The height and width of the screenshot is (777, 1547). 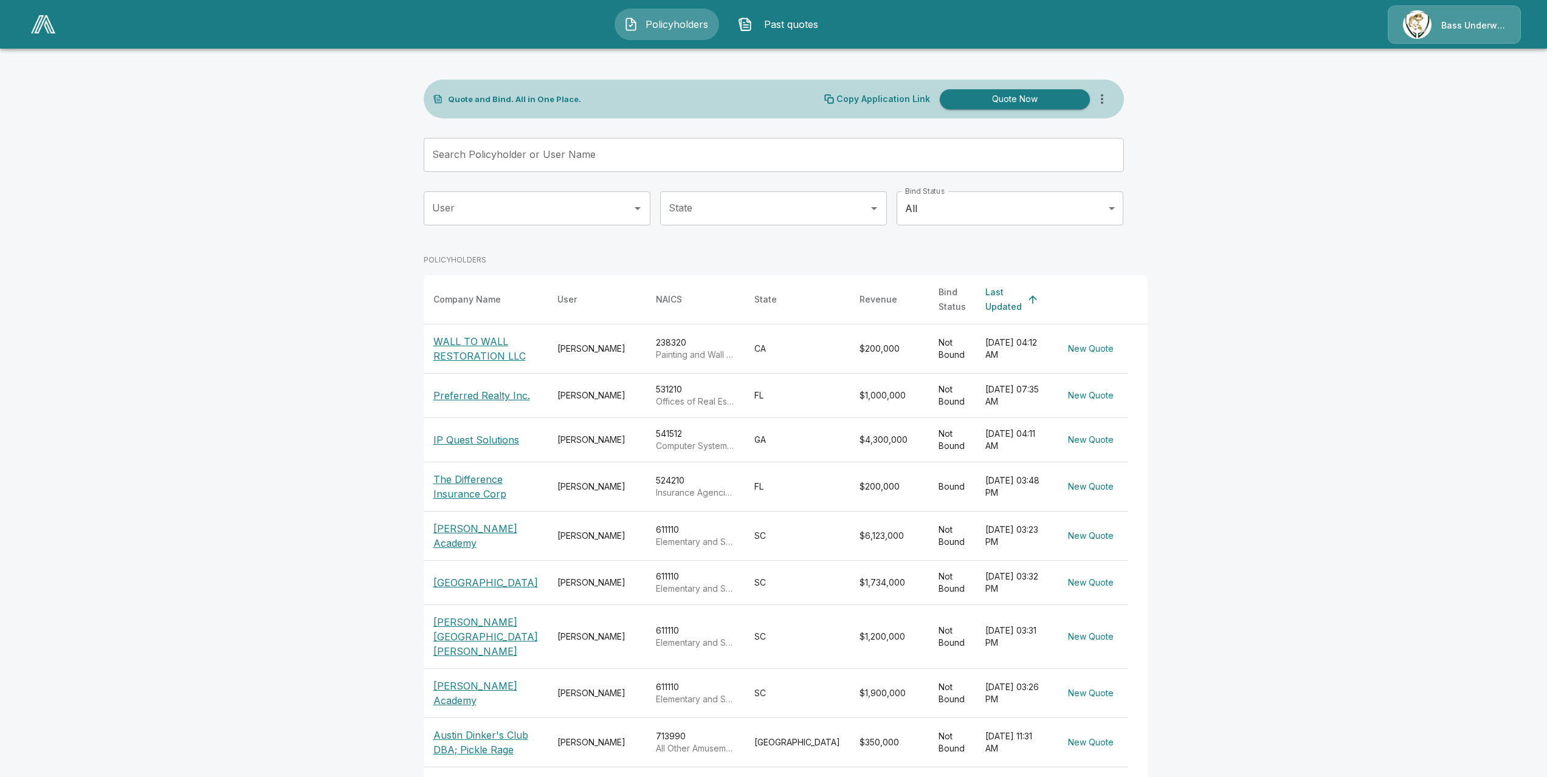 I want to click on a: Quote Now, so click(x=1012, y=99).